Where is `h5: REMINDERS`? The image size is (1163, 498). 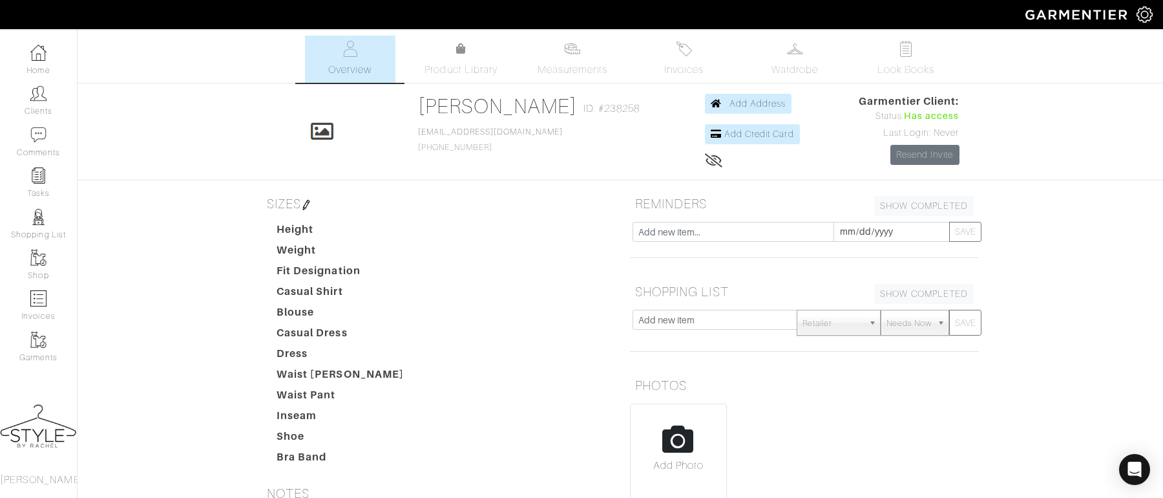
h5: REMINDERS is located at coordinates (805, 204).